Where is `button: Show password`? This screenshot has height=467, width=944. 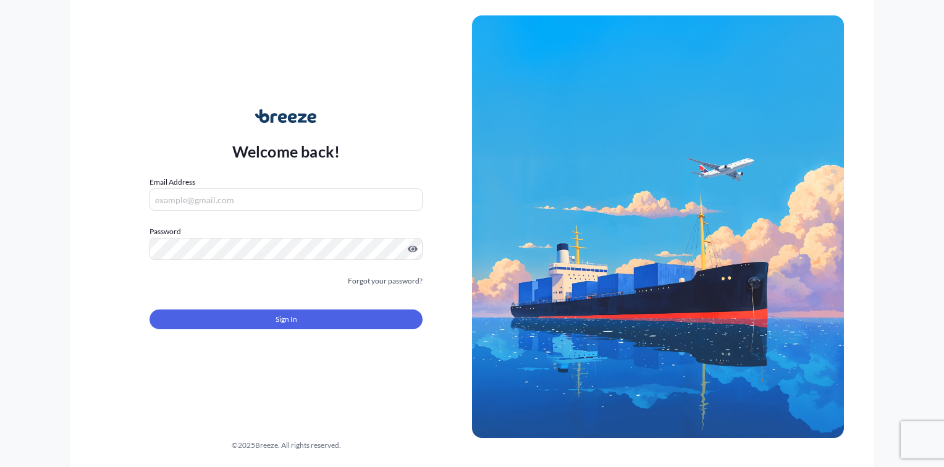
button: Show password is located at coordinates (413, 249).